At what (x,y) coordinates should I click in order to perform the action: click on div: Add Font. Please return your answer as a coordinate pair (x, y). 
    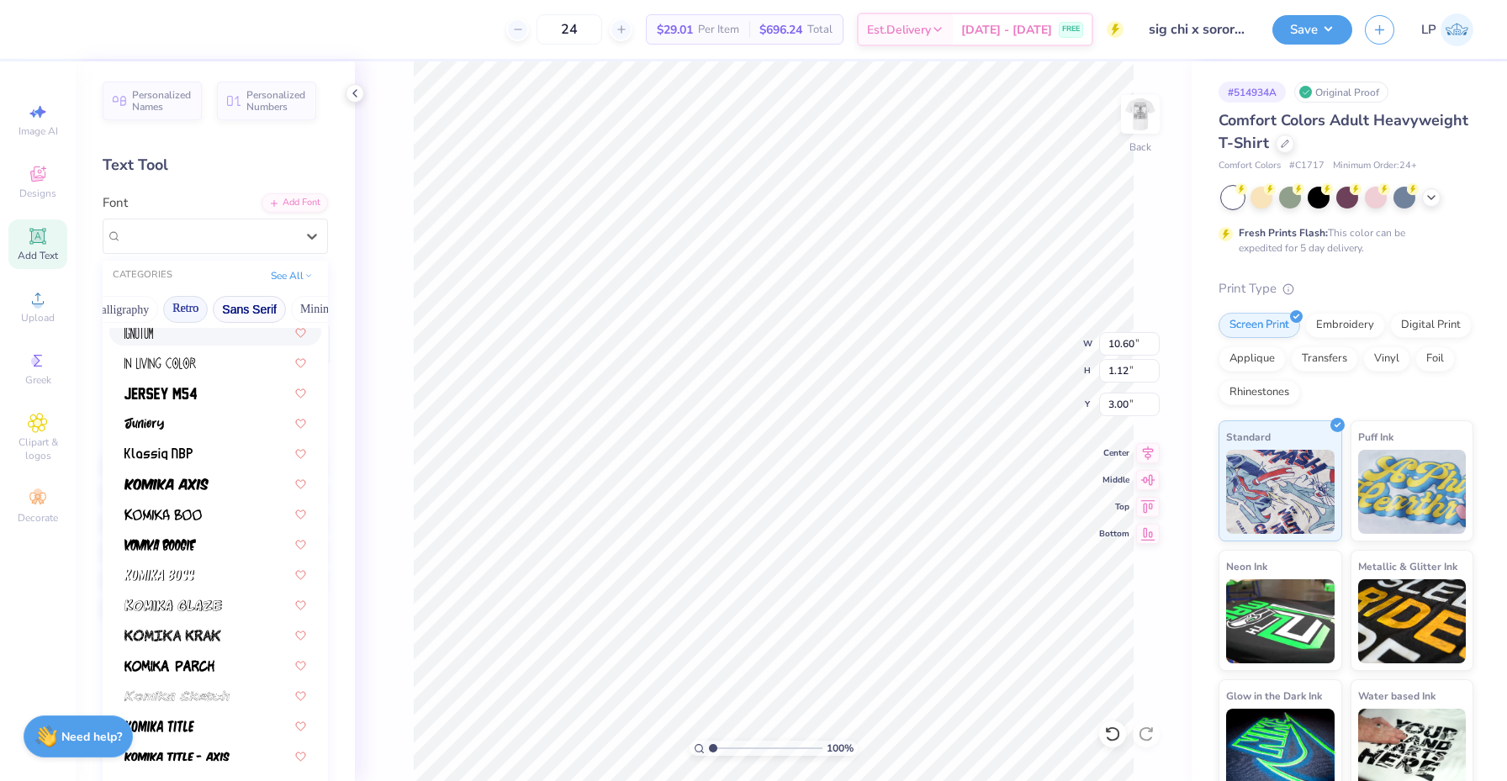
    Looking at the image, I should click on (294, 203).